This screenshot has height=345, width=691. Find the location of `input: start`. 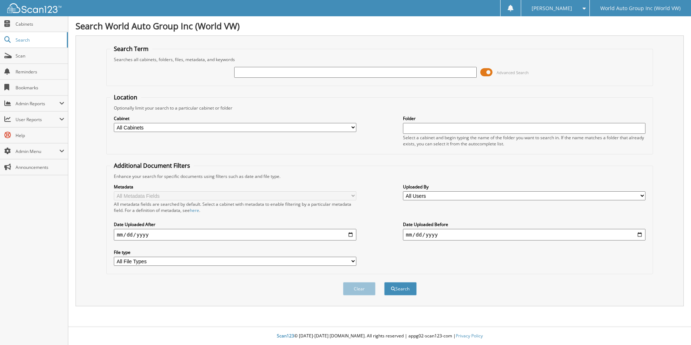

input: start is located at coordinates (235, 234).